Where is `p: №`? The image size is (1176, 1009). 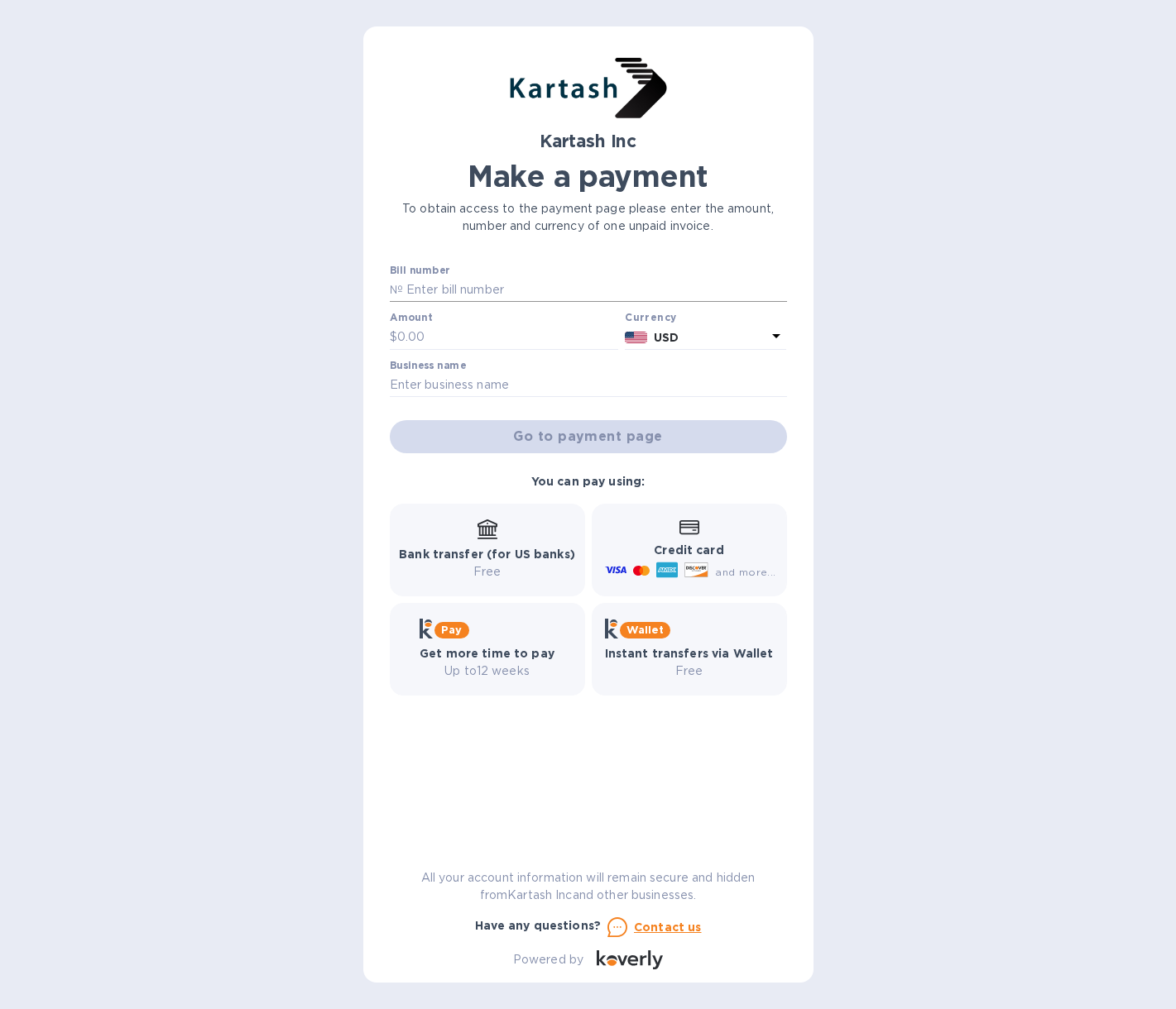 p: № is located at coordinates (396, 289).